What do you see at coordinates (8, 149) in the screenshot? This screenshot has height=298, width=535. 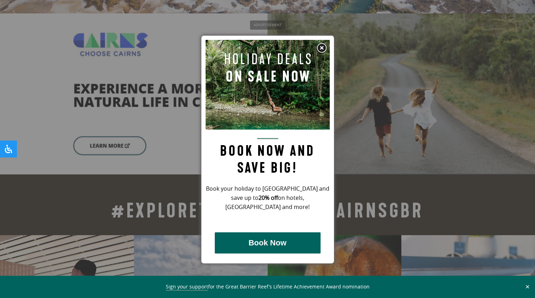 I see `svg: Open Accessibility Panel` at bounding box center [8, 149].